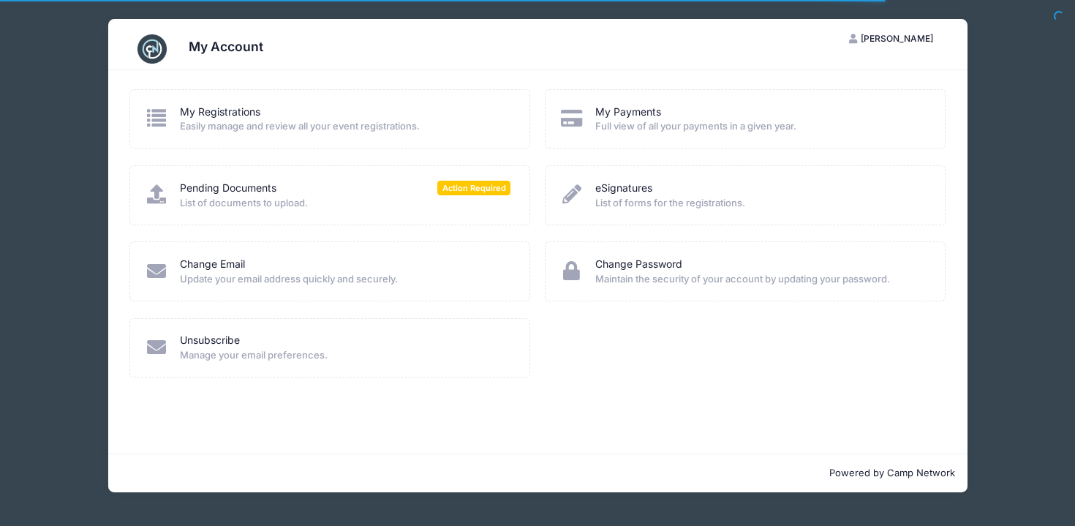 Image resolution: width=1075 pixels, height=526 pixels. Describe the element at coordinates (345, 203) in the screenshot. I see `span: List of documents to upload.` at that location.